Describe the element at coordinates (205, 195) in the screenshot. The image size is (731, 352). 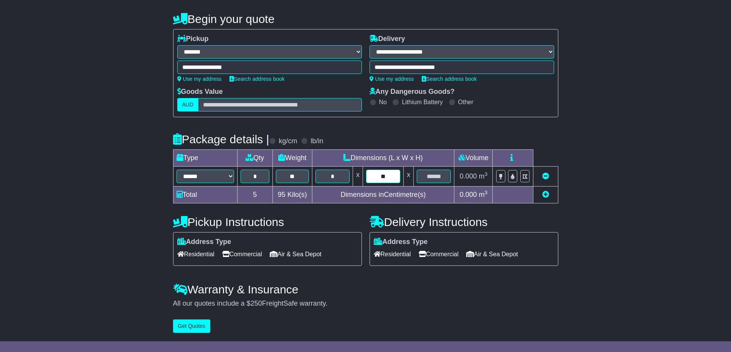
I see `td: Total` at that location.